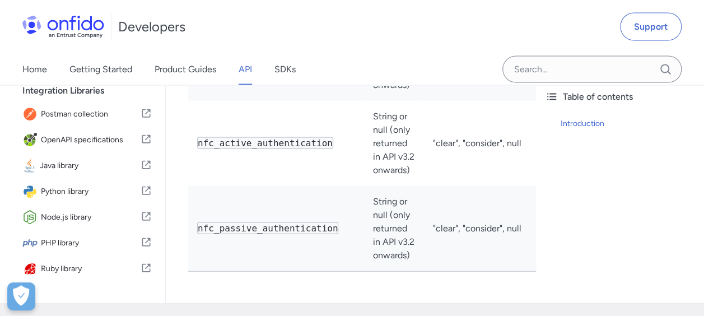 This screenshot has height=316, width=704. I want to click on div: Integration Libraries, so click(91, 91).